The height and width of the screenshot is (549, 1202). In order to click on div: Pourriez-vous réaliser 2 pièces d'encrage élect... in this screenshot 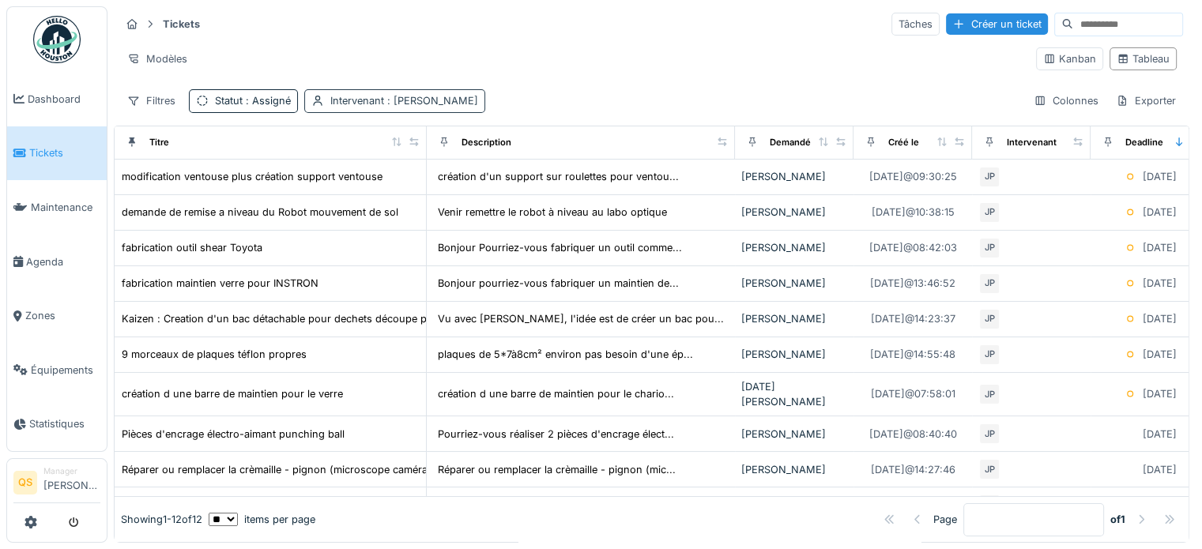, I will do `click(555, 434)`.